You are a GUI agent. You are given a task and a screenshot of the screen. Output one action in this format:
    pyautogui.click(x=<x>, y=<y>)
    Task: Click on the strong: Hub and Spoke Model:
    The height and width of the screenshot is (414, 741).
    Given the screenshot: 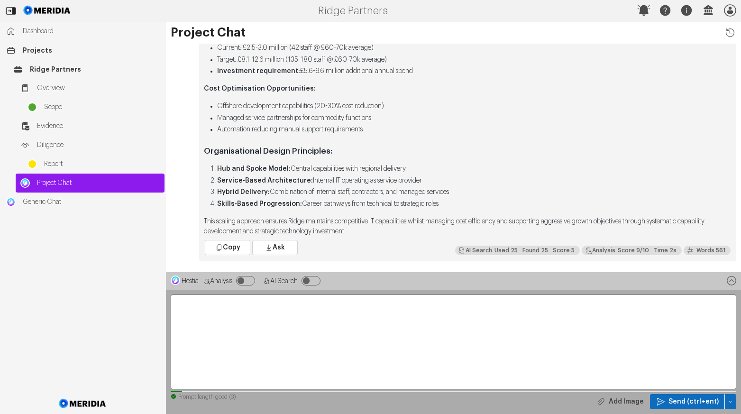 What is the action you would take?
    pyautogui.click(x=254, y=169)
    